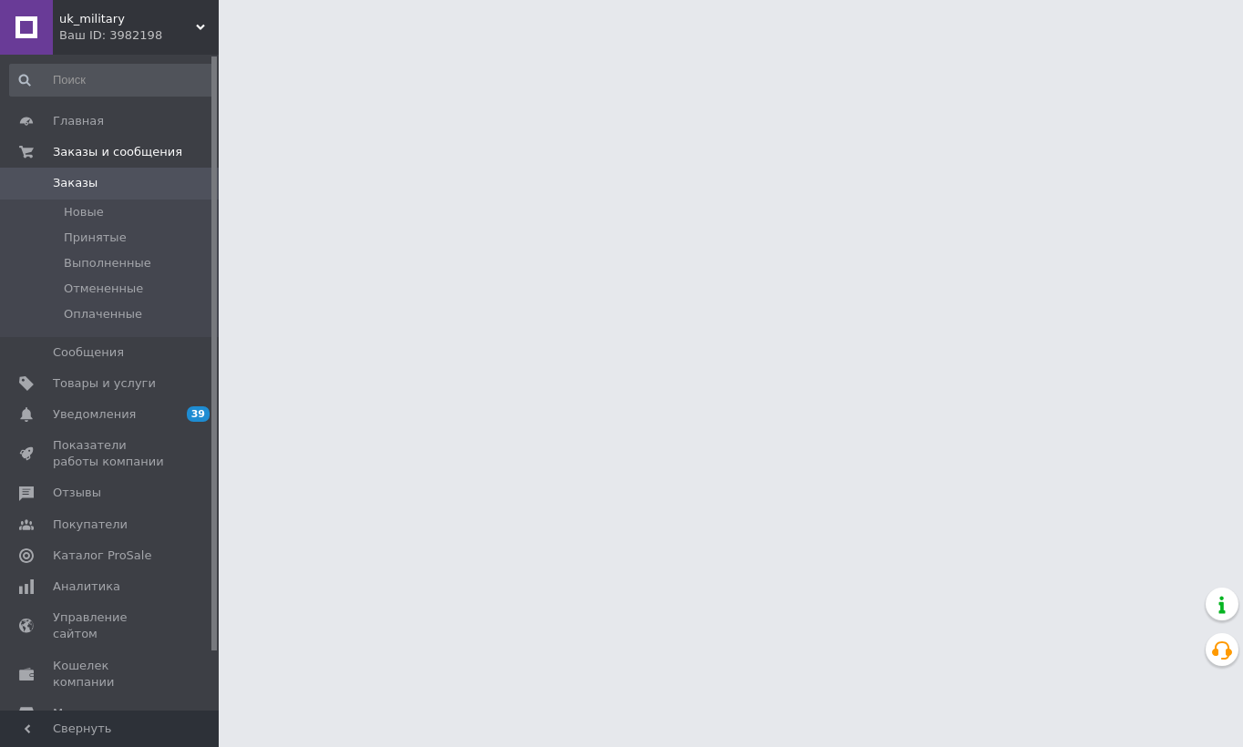 This screenshot has height=747, width=1243. I want to click on span: Заказы, so click(75, 183).